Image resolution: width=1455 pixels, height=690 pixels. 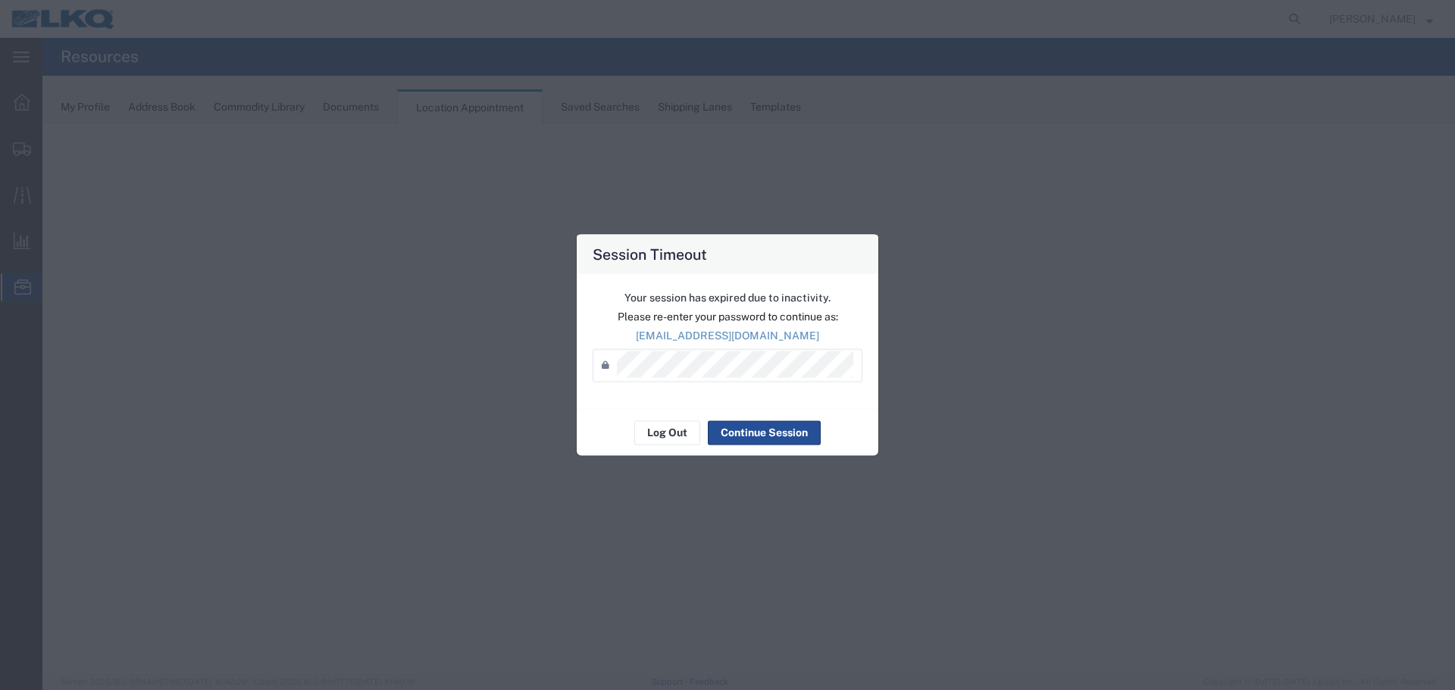 What do you see at coordinates (727, 297) in the screenshot?
I see `p: Your session has expired due to inactivity.` at bounding box center [727, 297].